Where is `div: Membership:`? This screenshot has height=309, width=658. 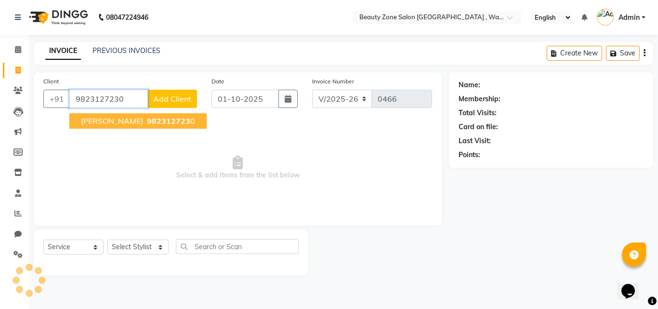
div: Membership: is located at coordinates (479, 99).